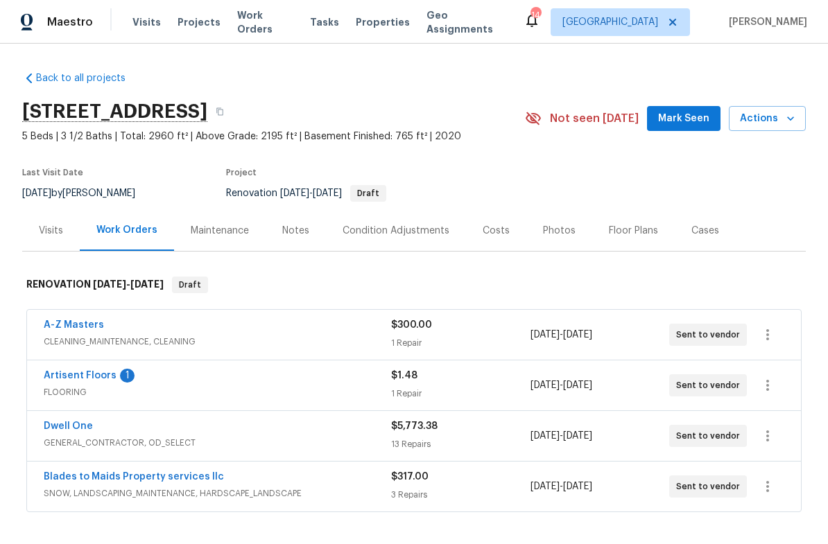 This screenshot has height=544, width=828. Describe the element at coordinates (467, 22) in the screenshot. I see `span: Geo Assignments` at that location.